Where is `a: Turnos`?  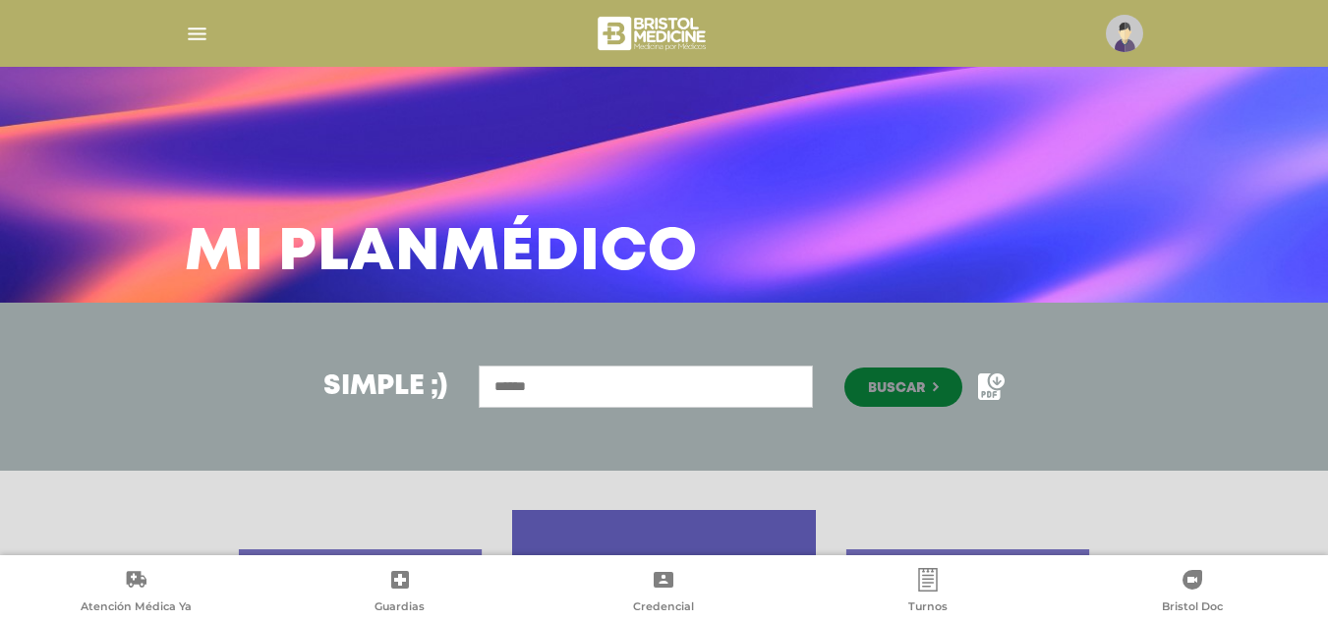 a: Turnos is located at coordinates (928, 593).